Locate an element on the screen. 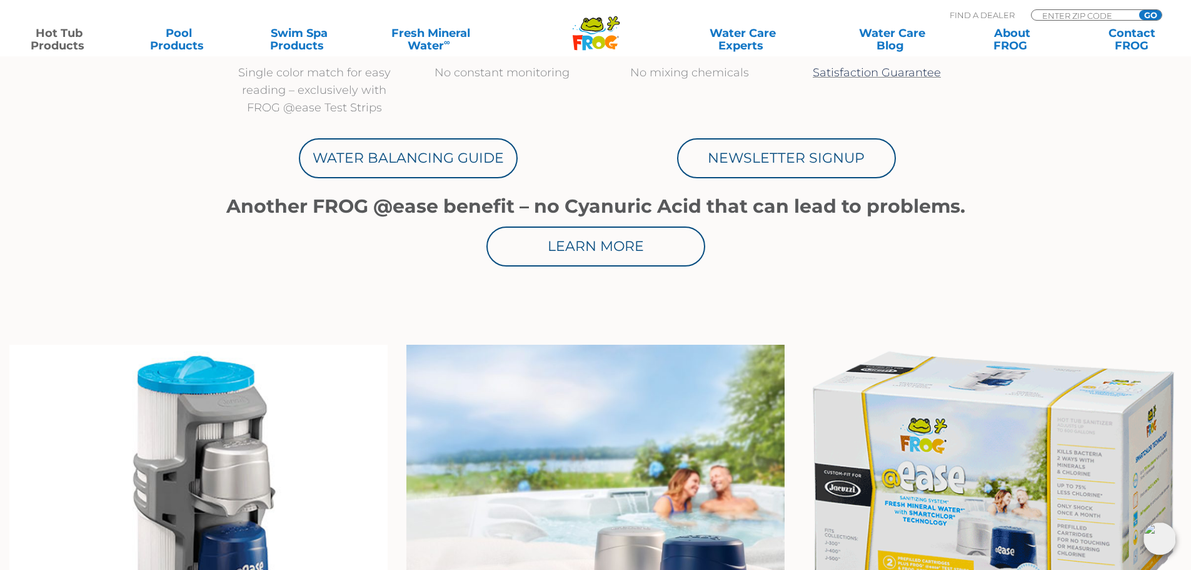 The height and width of the screenshot is (570, 1191). a: Water CareExperts is located at coordinates (743, 39).